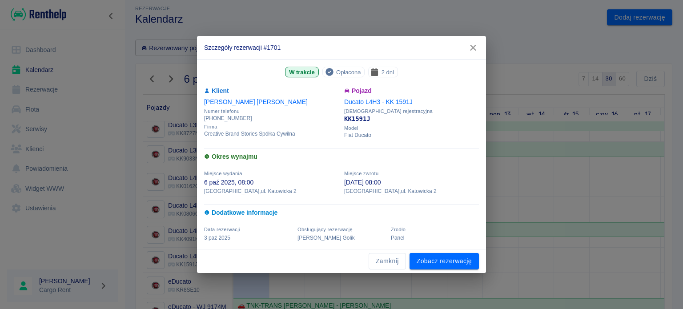 Image resolution: width=683 pixels, height=309 pixels. I want to click on p: 3 paź 2025, so click(248, 238).